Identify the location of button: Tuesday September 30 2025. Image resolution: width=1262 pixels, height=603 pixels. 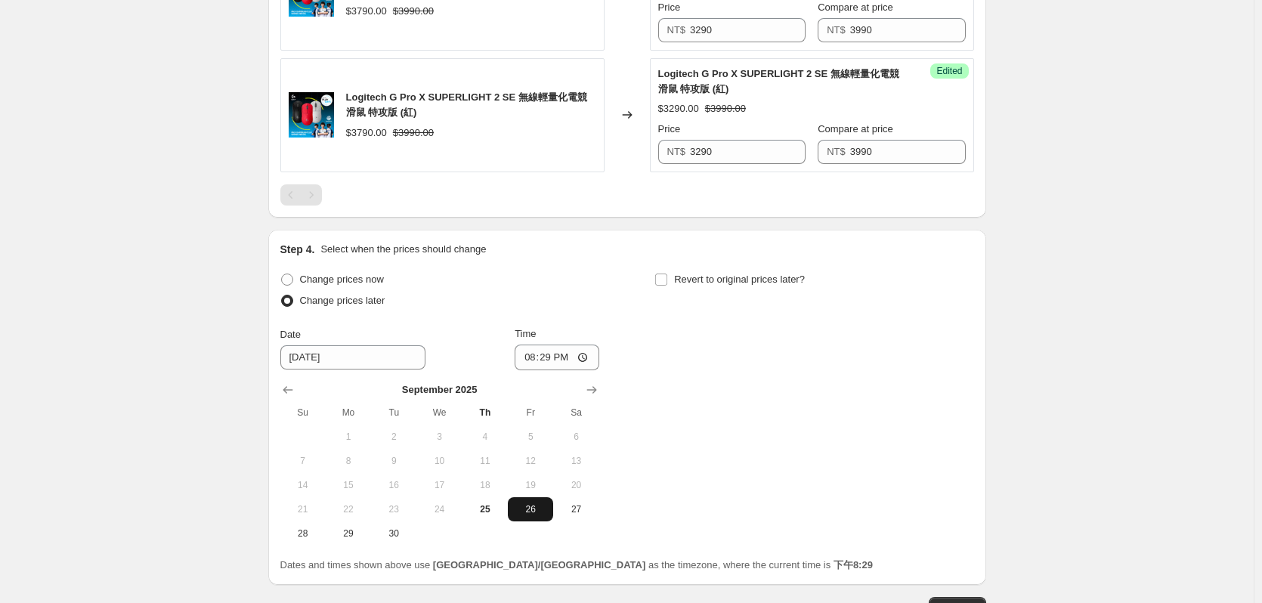
(394, 534).